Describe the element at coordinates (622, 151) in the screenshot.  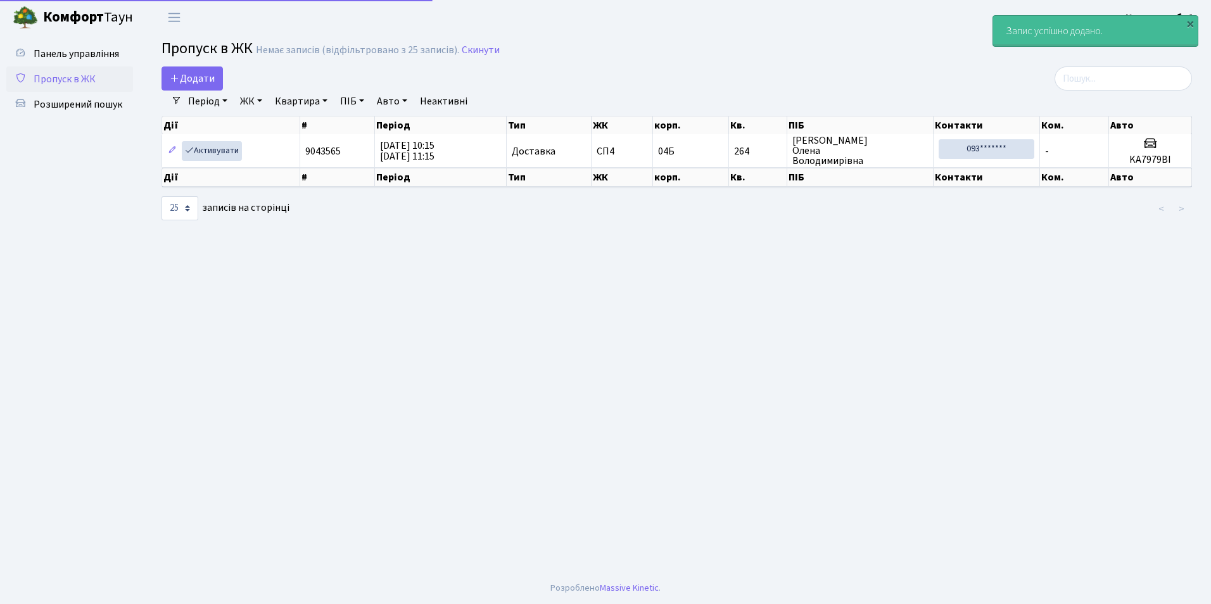
I see `span: СП4` at that location.